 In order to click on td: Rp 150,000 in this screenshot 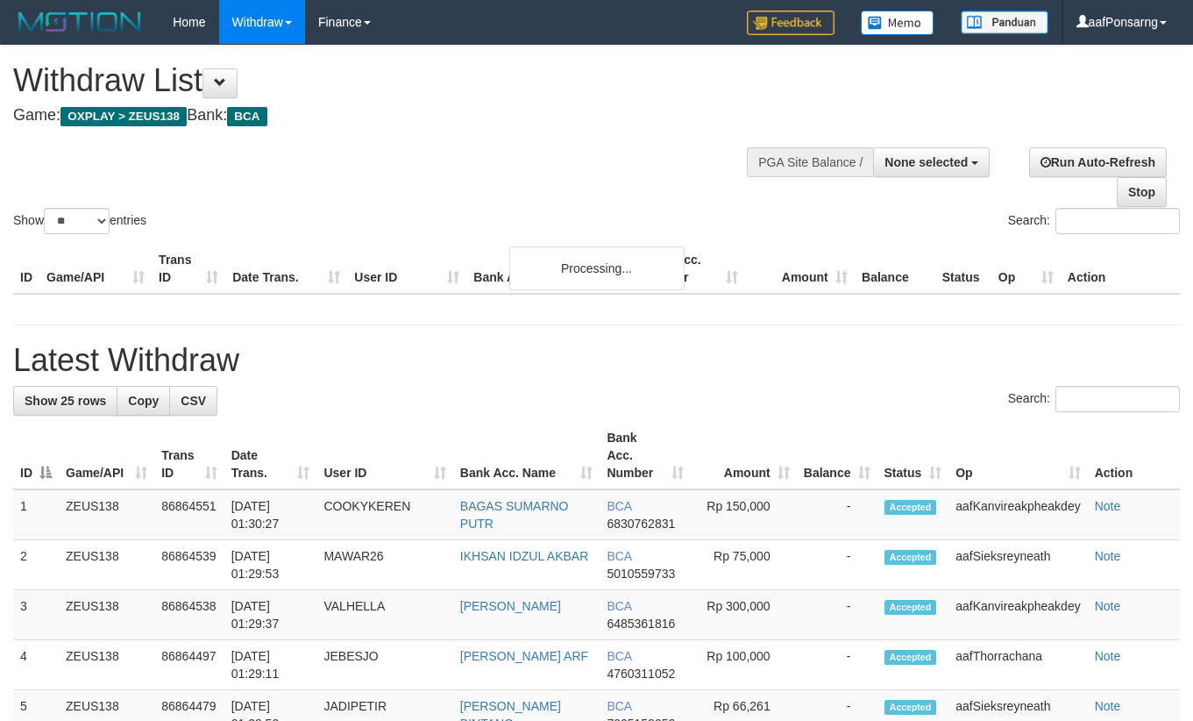, I will do `click(743, 515)`.